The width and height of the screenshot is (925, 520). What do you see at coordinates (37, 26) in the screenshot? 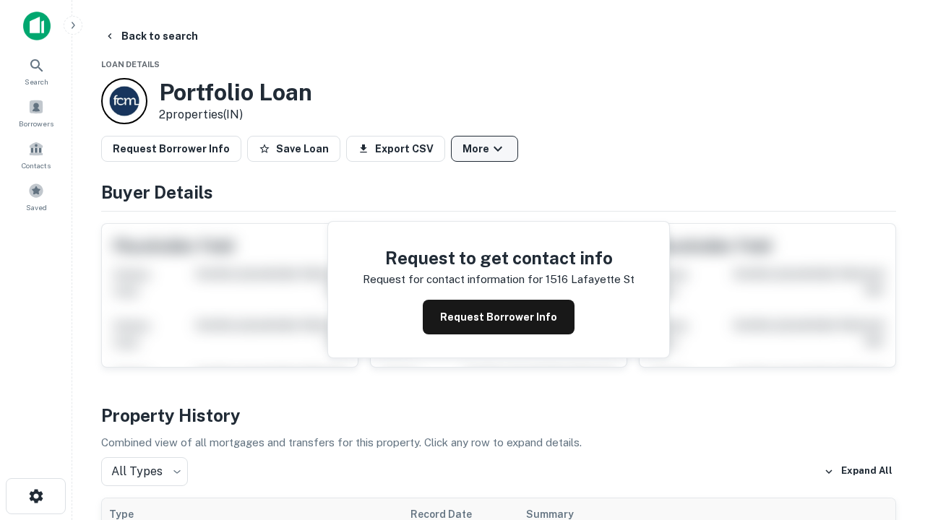
I see `img: capitalize-icon.png` at bounding box center [37, 26].